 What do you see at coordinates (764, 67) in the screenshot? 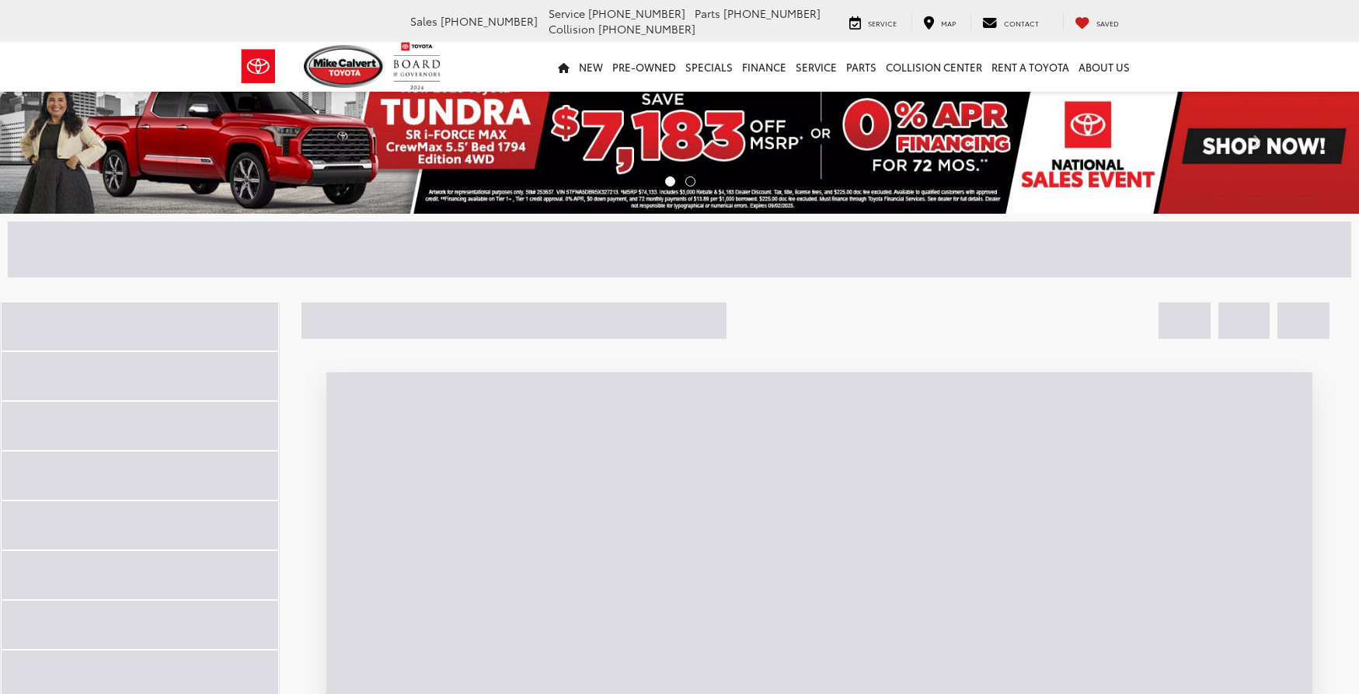
I see `a: Finance` at bounding box center [764, 67].